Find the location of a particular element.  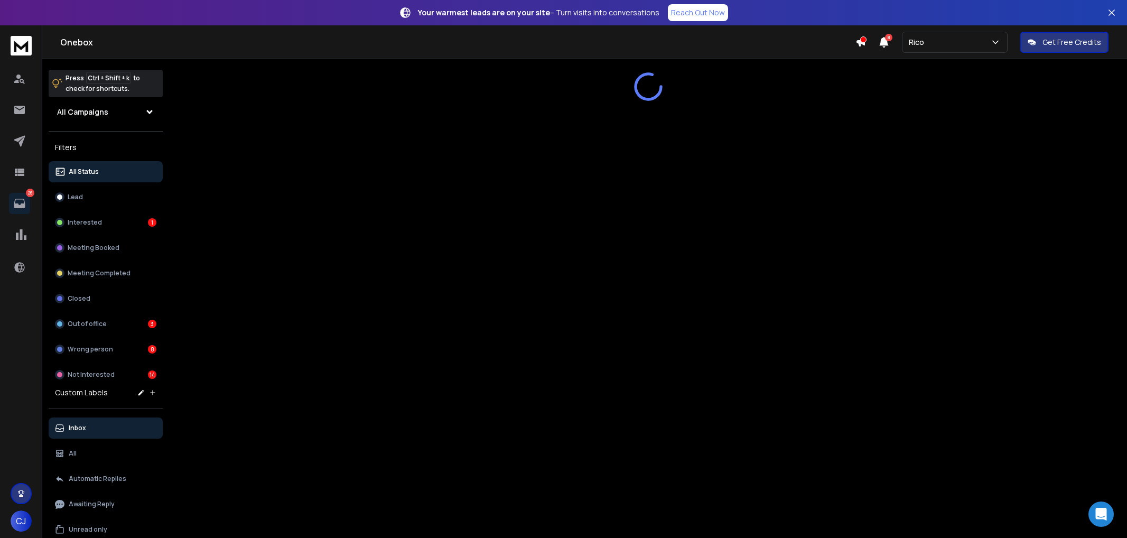

img: logo is located at coordinates (21, 45).